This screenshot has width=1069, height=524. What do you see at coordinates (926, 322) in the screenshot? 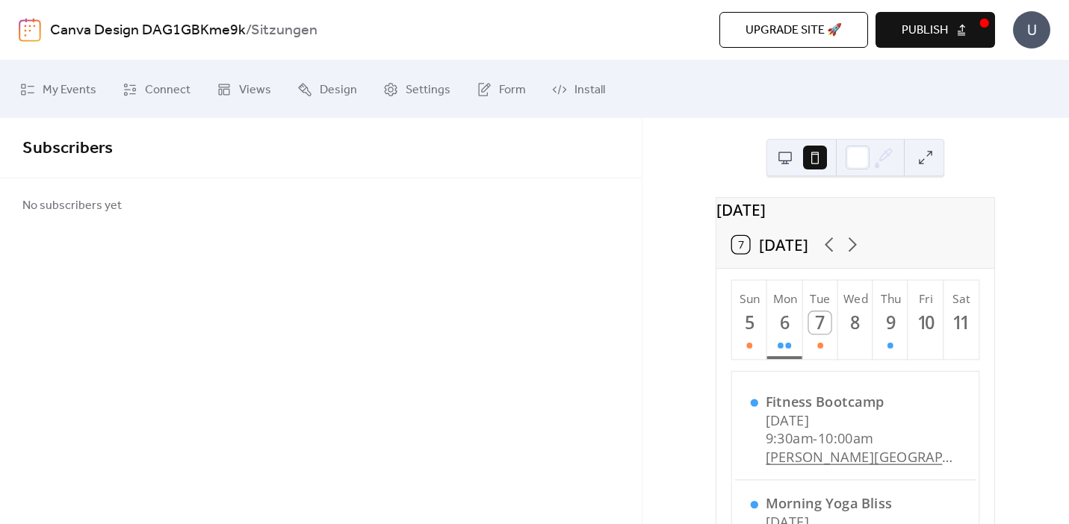
I see `div: 10` at bounding box center [926, 322].